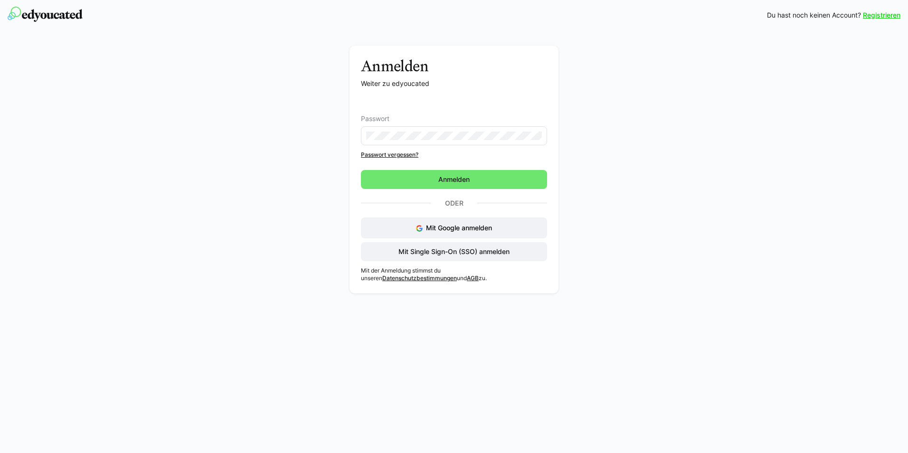 The height and width of the screenshot is (453, 908). I want to click on img: edyoucated, so click(45, 14).